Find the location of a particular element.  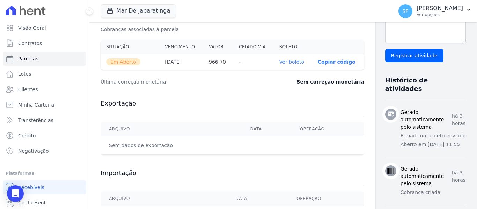

span: Em Aberto is located at coordinates (123, 62).